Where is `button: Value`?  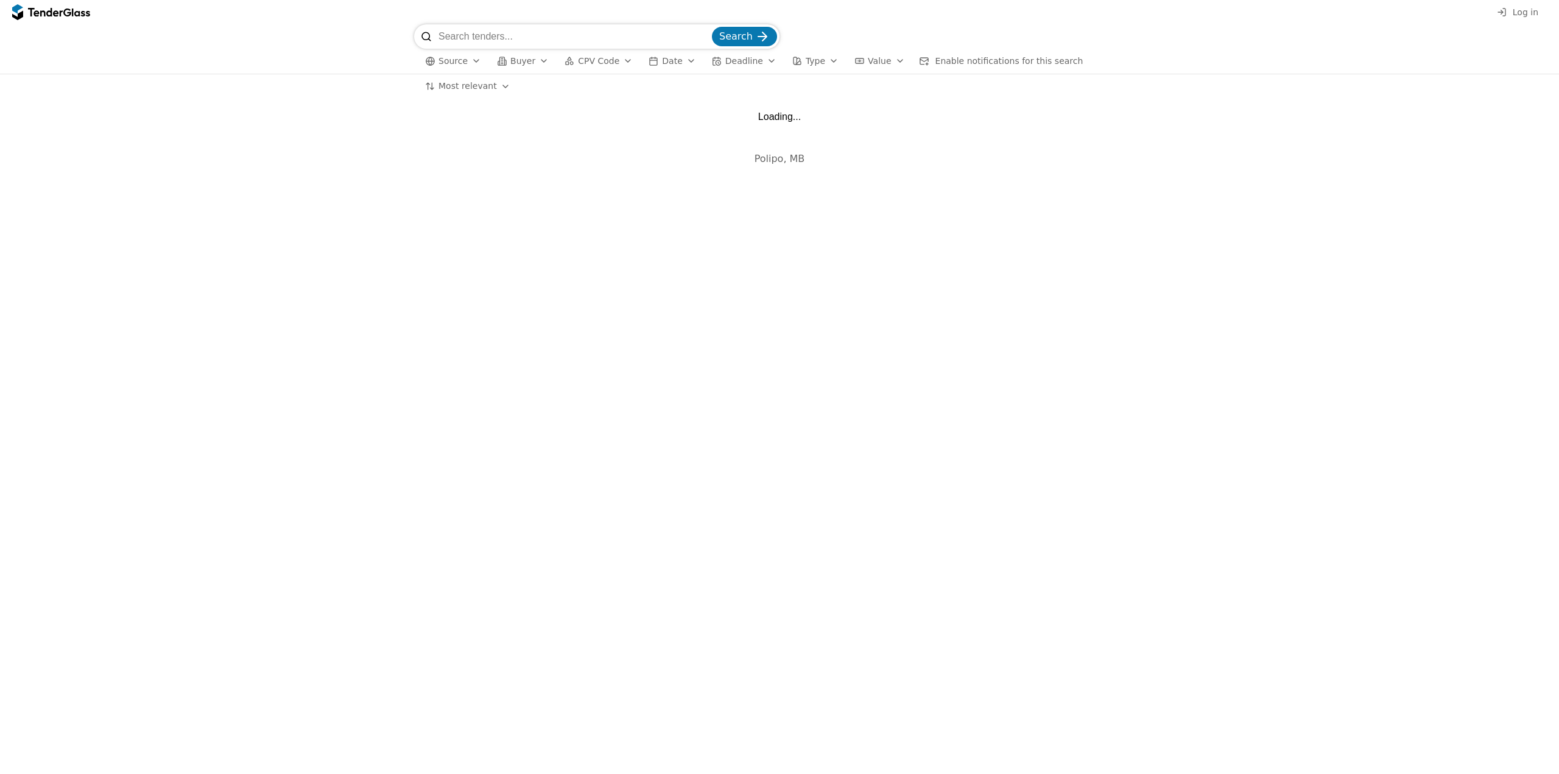 button: Value is located at coordinates (880, 61).